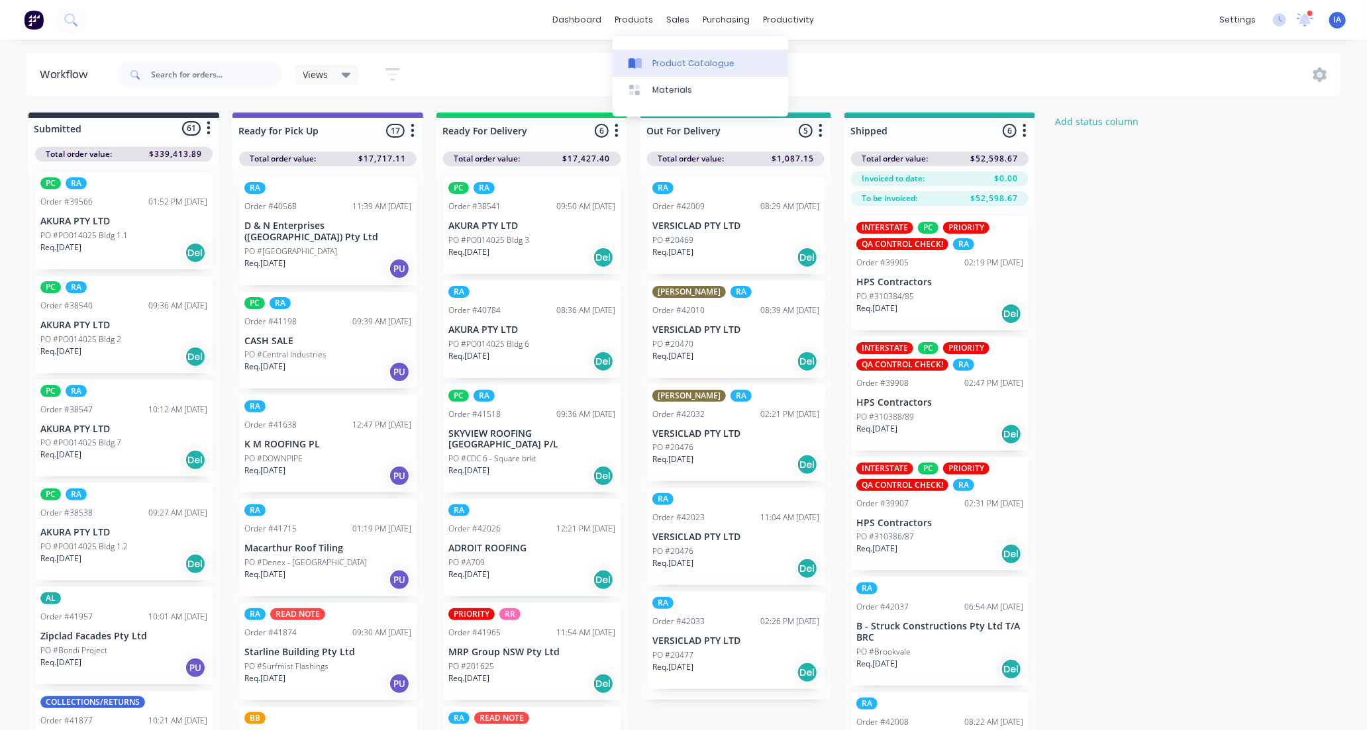 The width and height of the screenshot is (1367, 730). I want to click on p: PO #PO014025 Bldg 1.1, so click(84, 236).